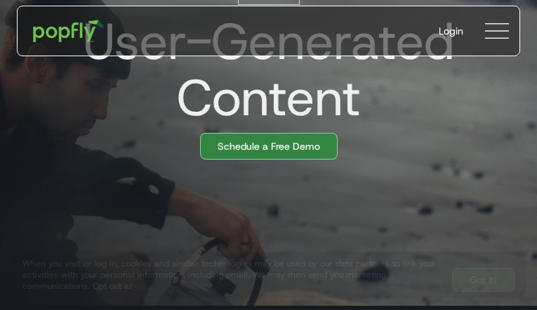  Describe the element at coordinates (269, 146) in the screenshot. I see `a: Schedule a Free Demo` at that location.